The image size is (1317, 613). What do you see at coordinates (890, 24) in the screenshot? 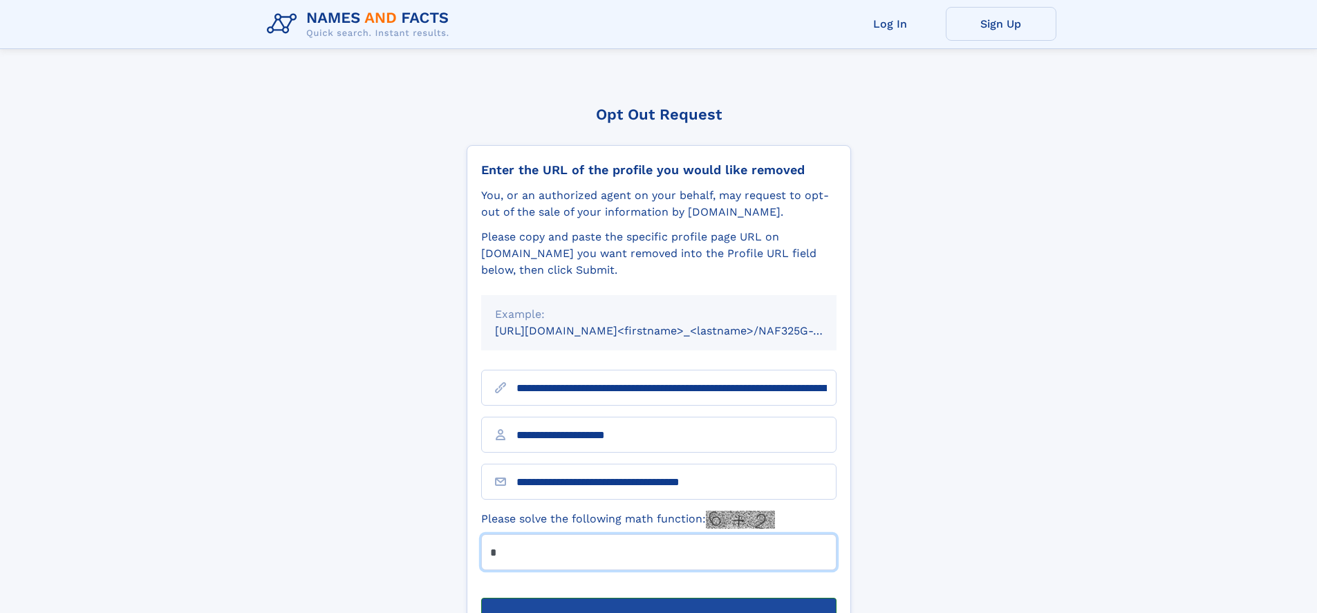
I see `a: Log In` at bounding box center [890, 24].